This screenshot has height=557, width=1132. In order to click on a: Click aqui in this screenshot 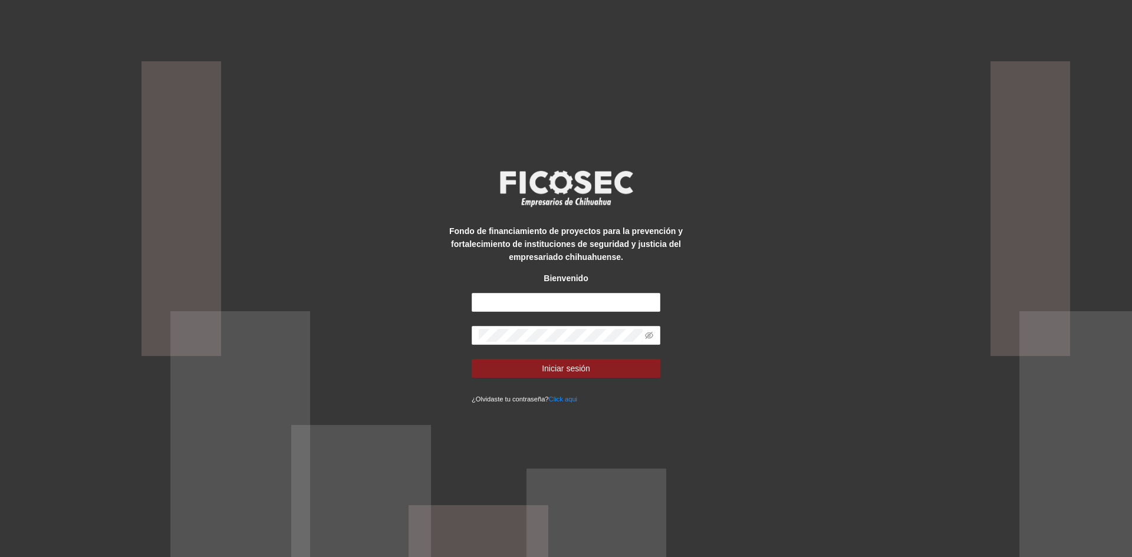, I will do `click(563, 399)`.